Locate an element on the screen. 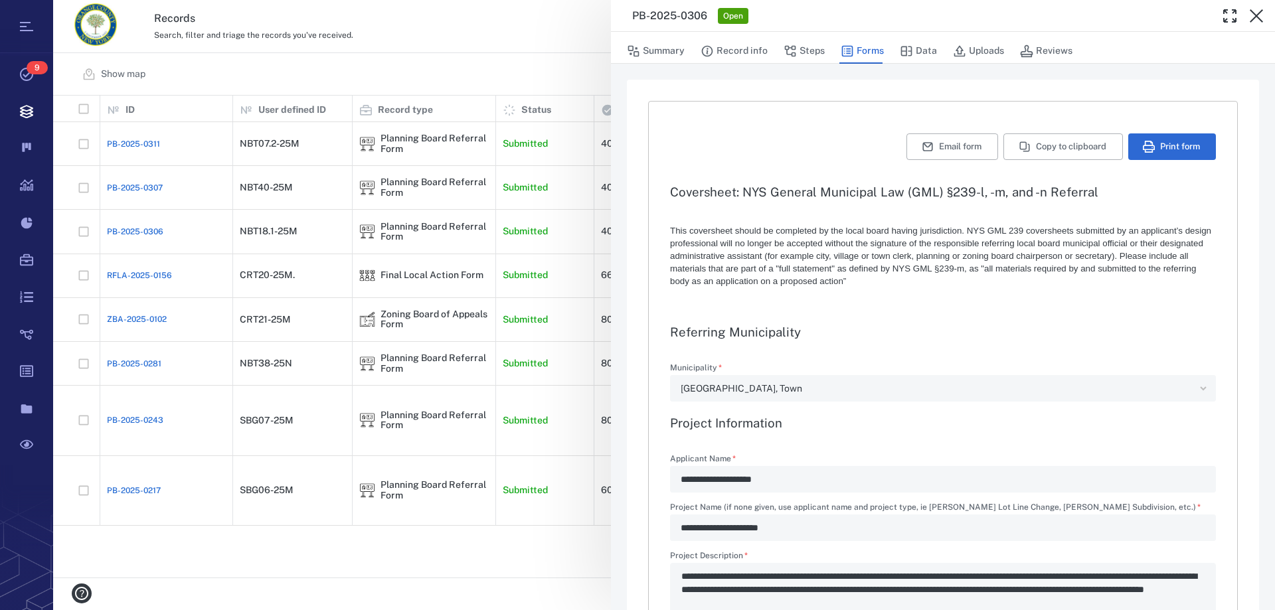 Image resolution: width=1275 pixels, height=610 pixels. h3: PB-2025-0306 is located at coordinates (669, 16).